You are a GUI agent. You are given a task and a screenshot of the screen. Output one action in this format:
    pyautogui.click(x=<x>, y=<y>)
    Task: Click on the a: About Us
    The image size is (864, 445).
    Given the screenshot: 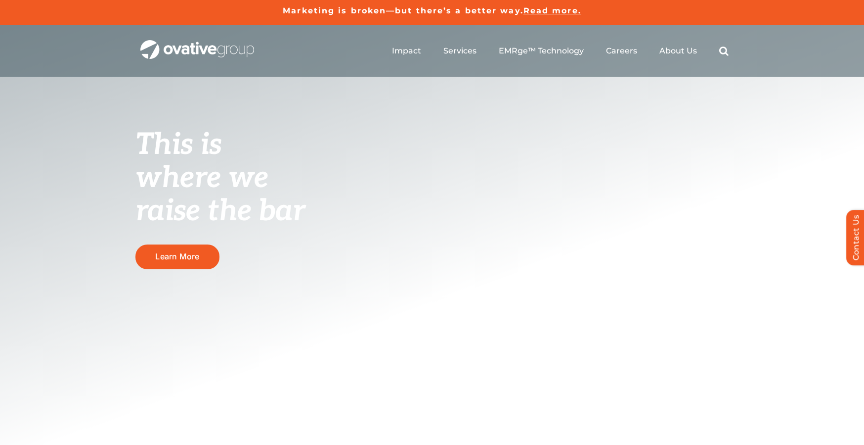 What is the action you would take?
    pyautogui.click(x=679, y=51)
    